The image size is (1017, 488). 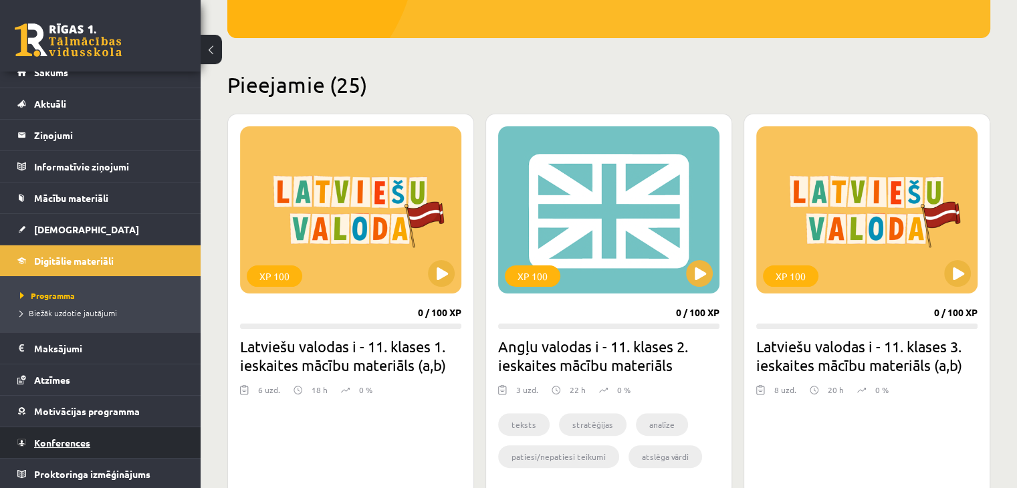 I want to click on a: Biežāk uzdotie jautājumi, so click(x=104, y=313).